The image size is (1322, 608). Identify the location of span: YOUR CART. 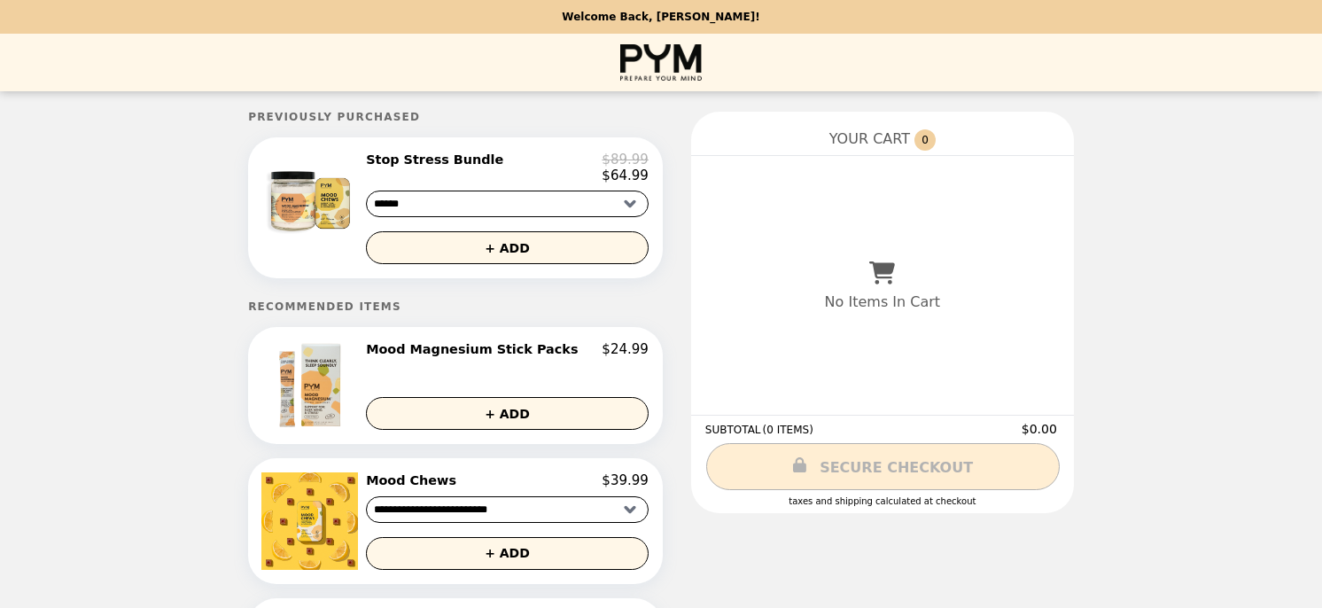
(869, 138).